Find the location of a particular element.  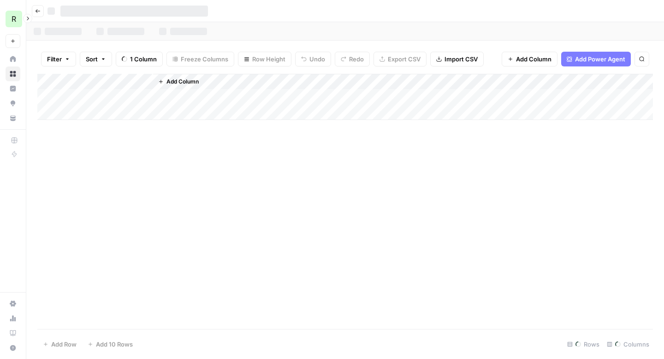

button: Add 10 Rows is located at coordinates (110, 344).